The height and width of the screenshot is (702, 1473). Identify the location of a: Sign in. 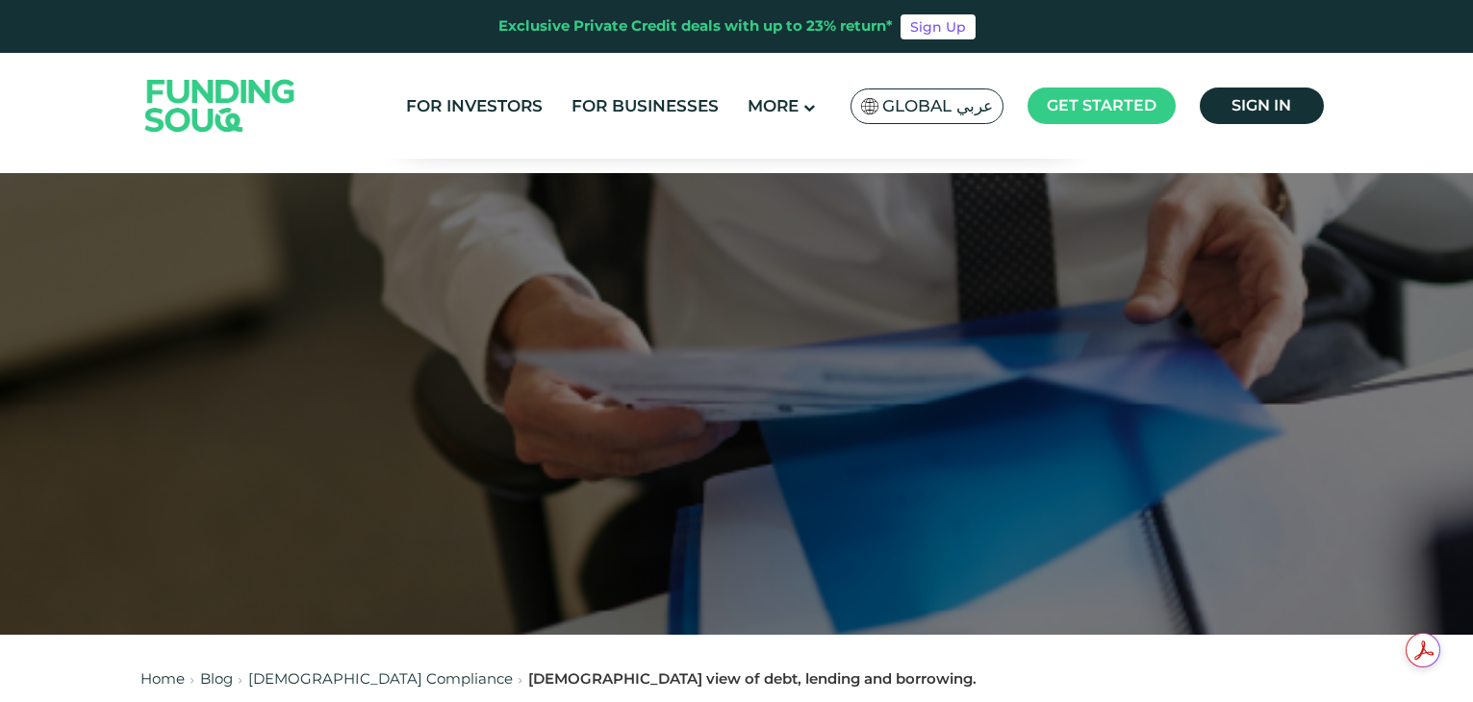
(1261, 106).